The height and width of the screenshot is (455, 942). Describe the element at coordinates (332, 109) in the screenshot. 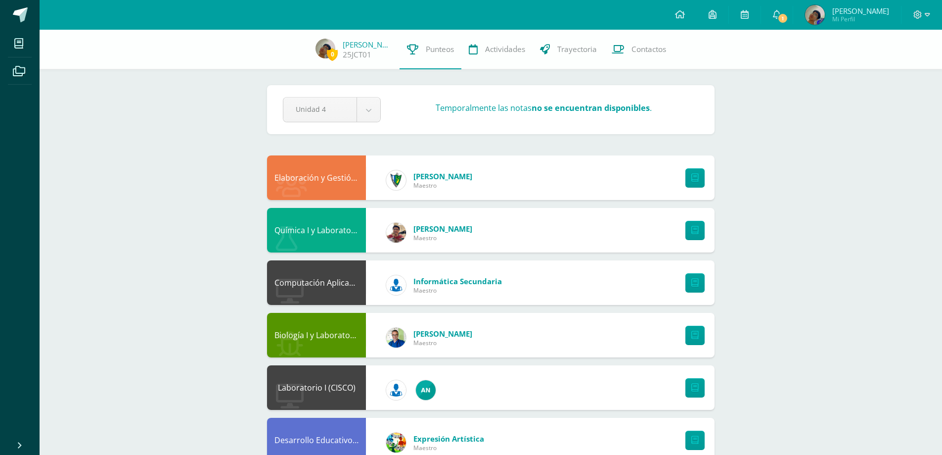

I see `a: Unidad 4` at that location.